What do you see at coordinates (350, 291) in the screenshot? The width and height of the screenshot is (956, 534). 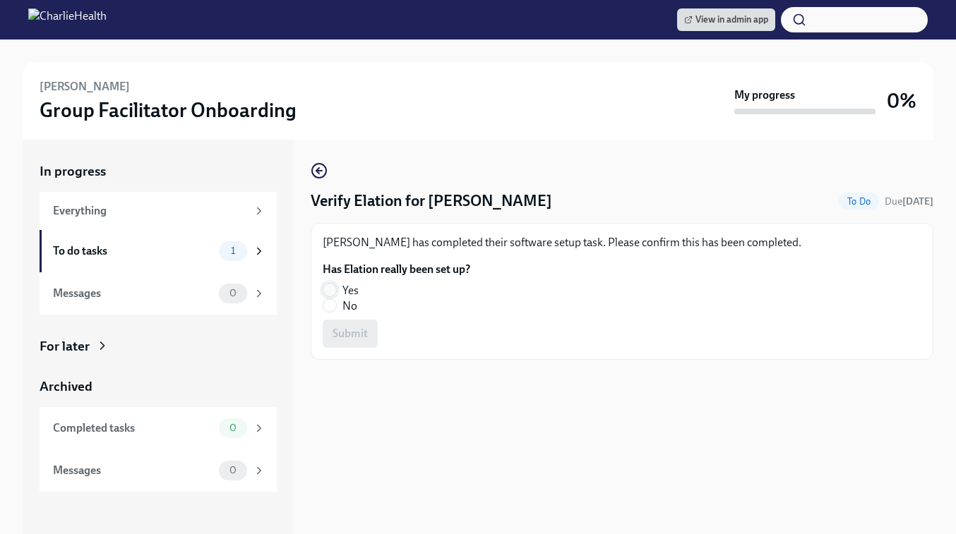 I see `span: Yes` at bounding box center [350, 291].